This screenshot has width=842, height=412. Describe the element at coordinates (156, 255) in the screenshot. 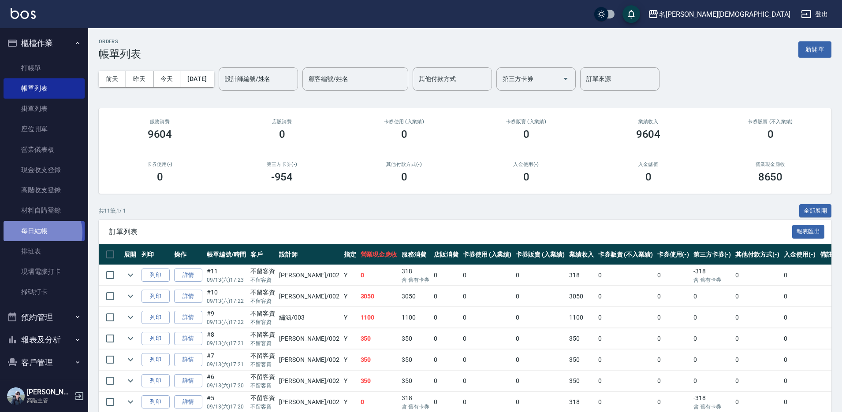

I see `th: 列印` at that location.